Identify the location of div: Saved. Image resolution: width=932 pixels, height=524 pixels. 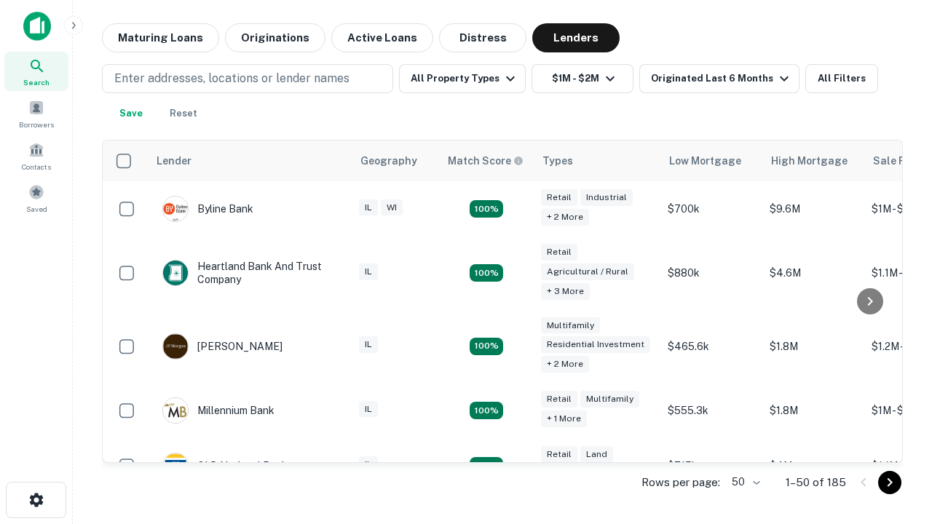
(36, 198).